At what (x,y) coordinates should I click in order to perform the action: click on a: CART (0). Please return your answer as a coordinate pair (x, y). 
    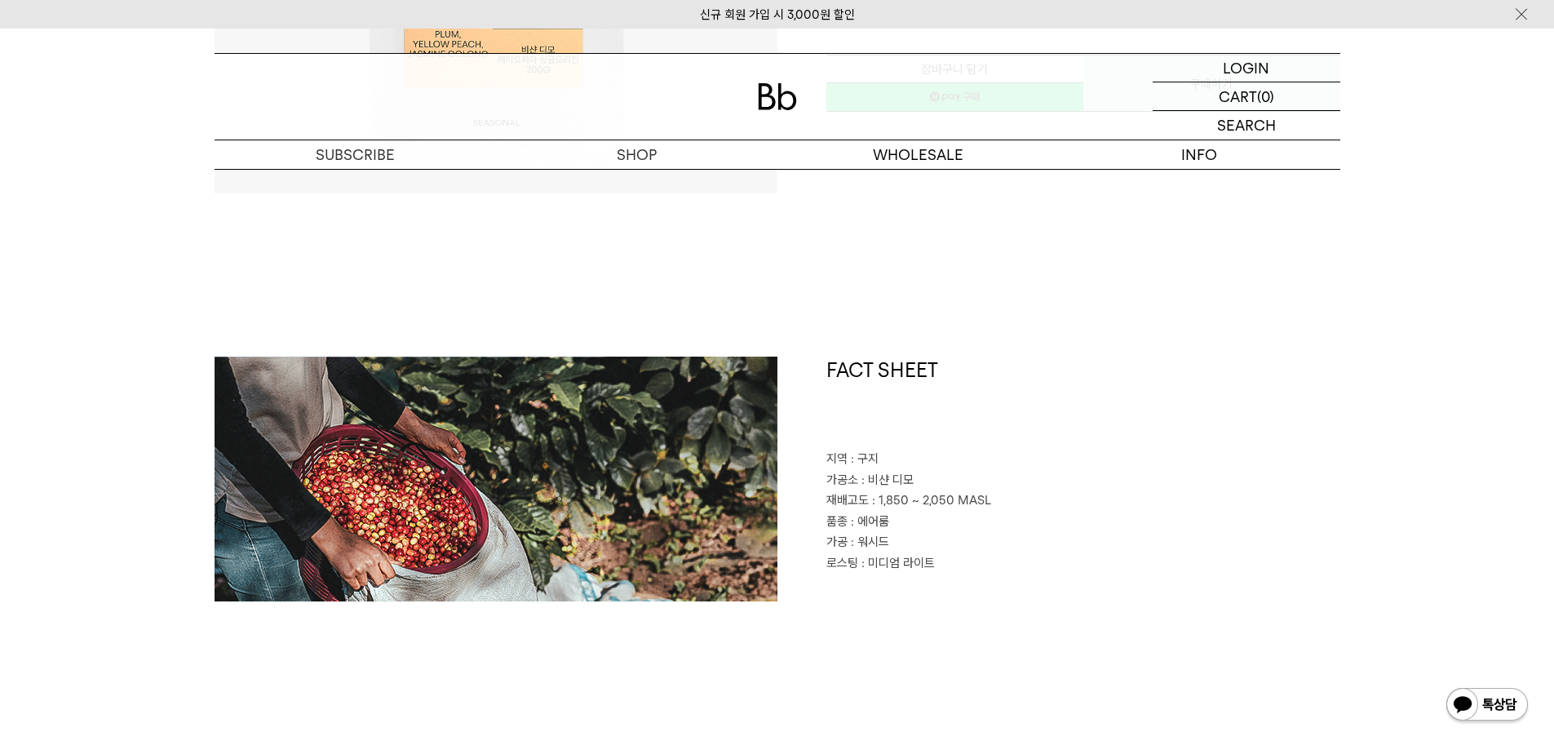
    Looking at the image, I should click on (1247, 96).